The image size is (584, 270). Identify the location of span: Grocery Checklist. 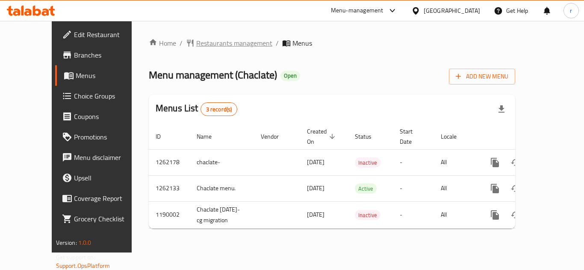
(108, 219).